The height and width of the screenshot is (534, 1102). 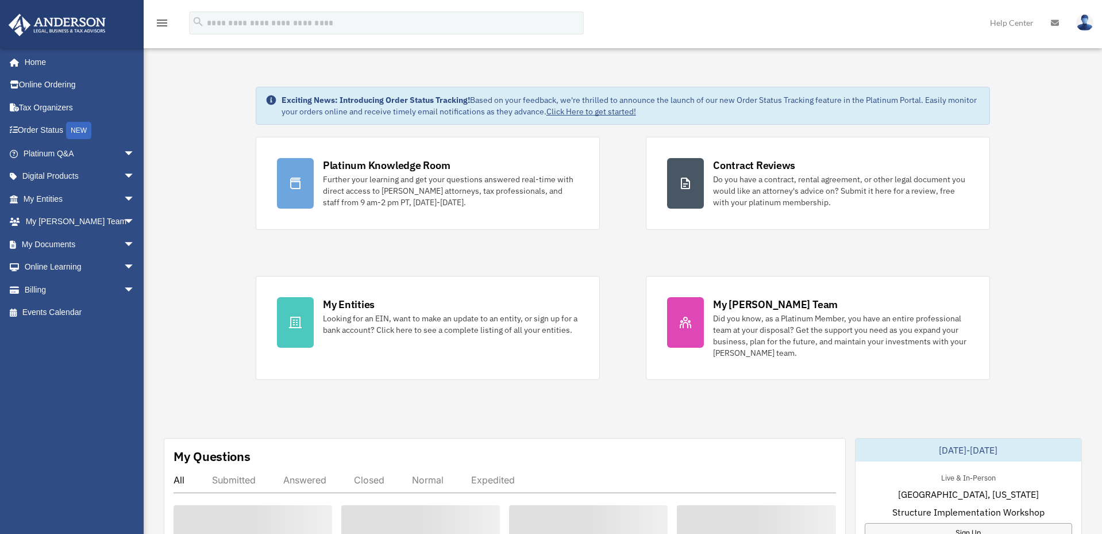 I want to click on div: Do you have a contract, rental agreement, or other legal document you would like an attorney's ad..., so click(x=840, y=191).